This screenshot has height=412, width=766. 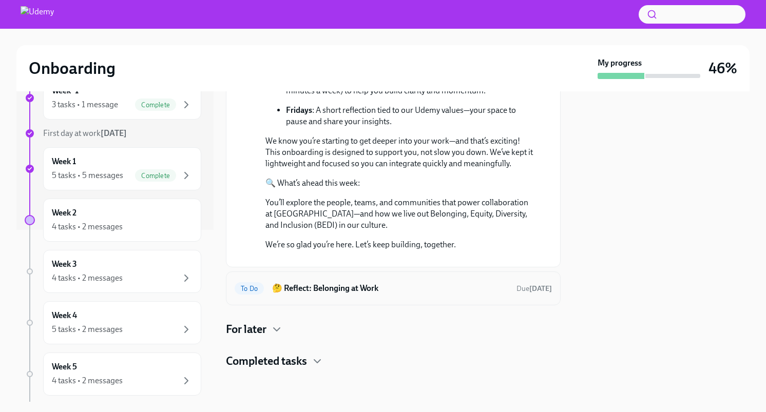 What do you see at coordinates (393, 361) in the screenshot?
I see `div: Completed tasks` at bounding box center [393, 361].